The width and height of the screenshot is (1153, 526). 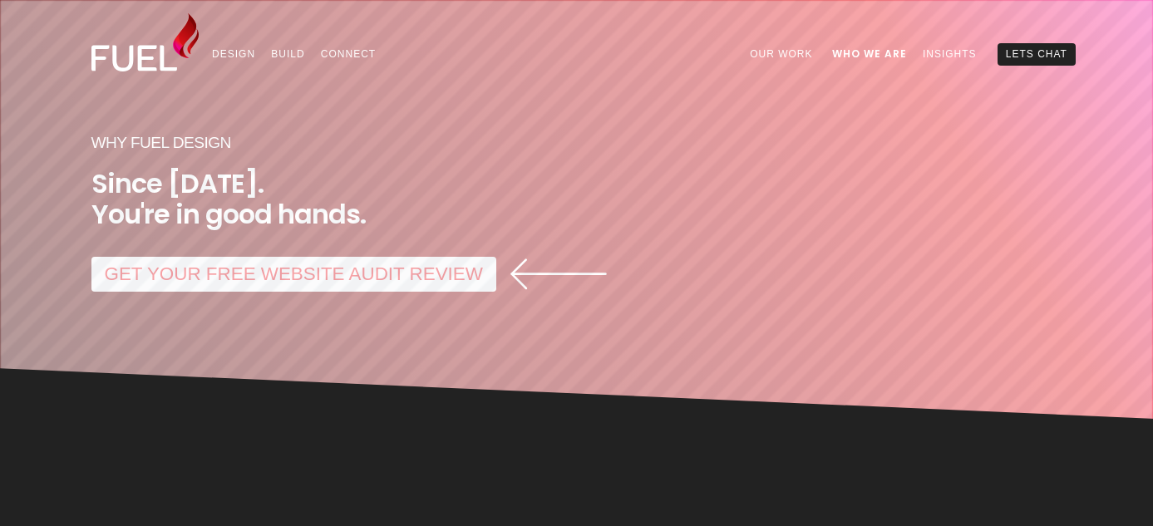 I want to click on img: Fuel Design Ltd - Website design and development company in North Shore, Auckland, so click(x=145, y=42).